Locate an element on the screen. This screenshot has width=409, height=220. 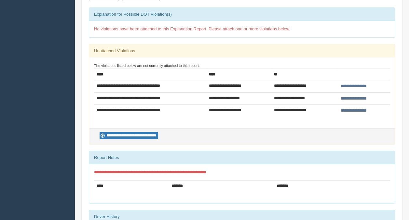
div: Explanation for Possible DOT Violation(s) is located at coordinates (242, 14).